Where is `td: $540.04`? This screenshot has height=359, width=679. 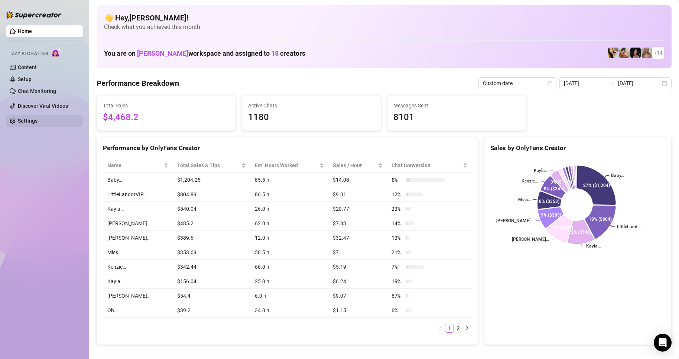 td: $540.04 is located at coordinates (211, 209).